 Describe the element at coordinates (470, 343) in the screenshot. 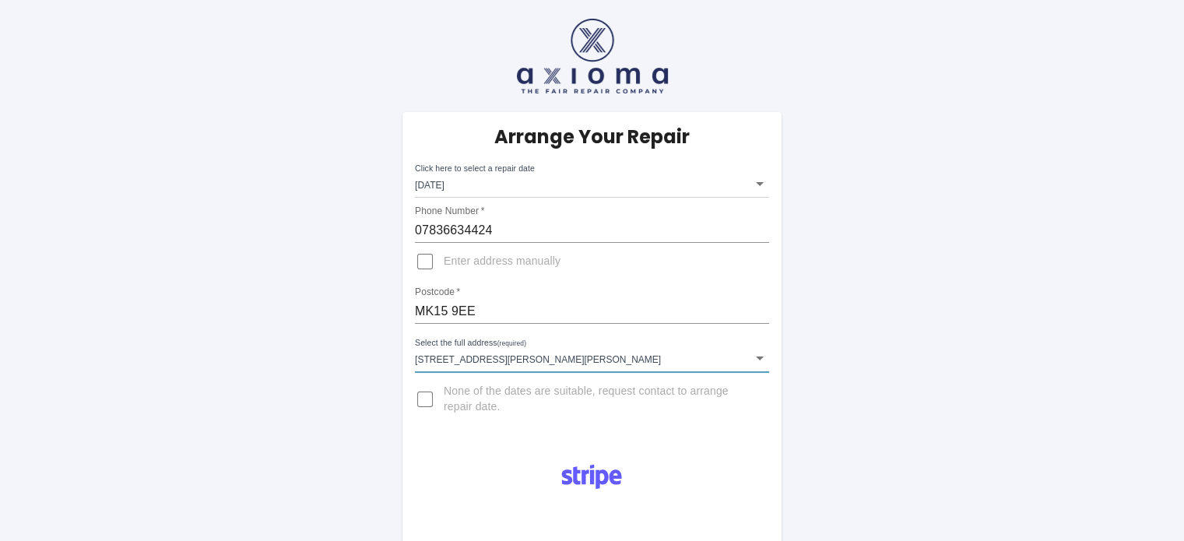

I see `label: Select the full address` at that location.